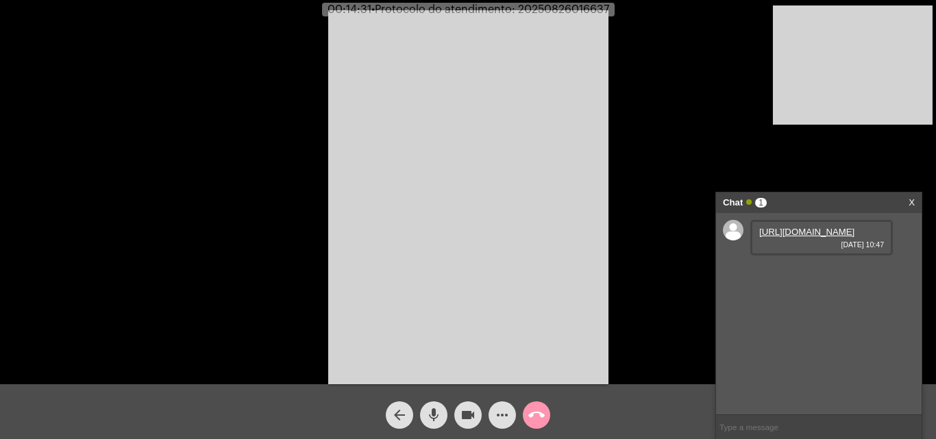 The width and height of the screenshot is (936, 439). Describe the element at coordinates (732, 203) in the screenshot. I see `strong: Chat` at that location.